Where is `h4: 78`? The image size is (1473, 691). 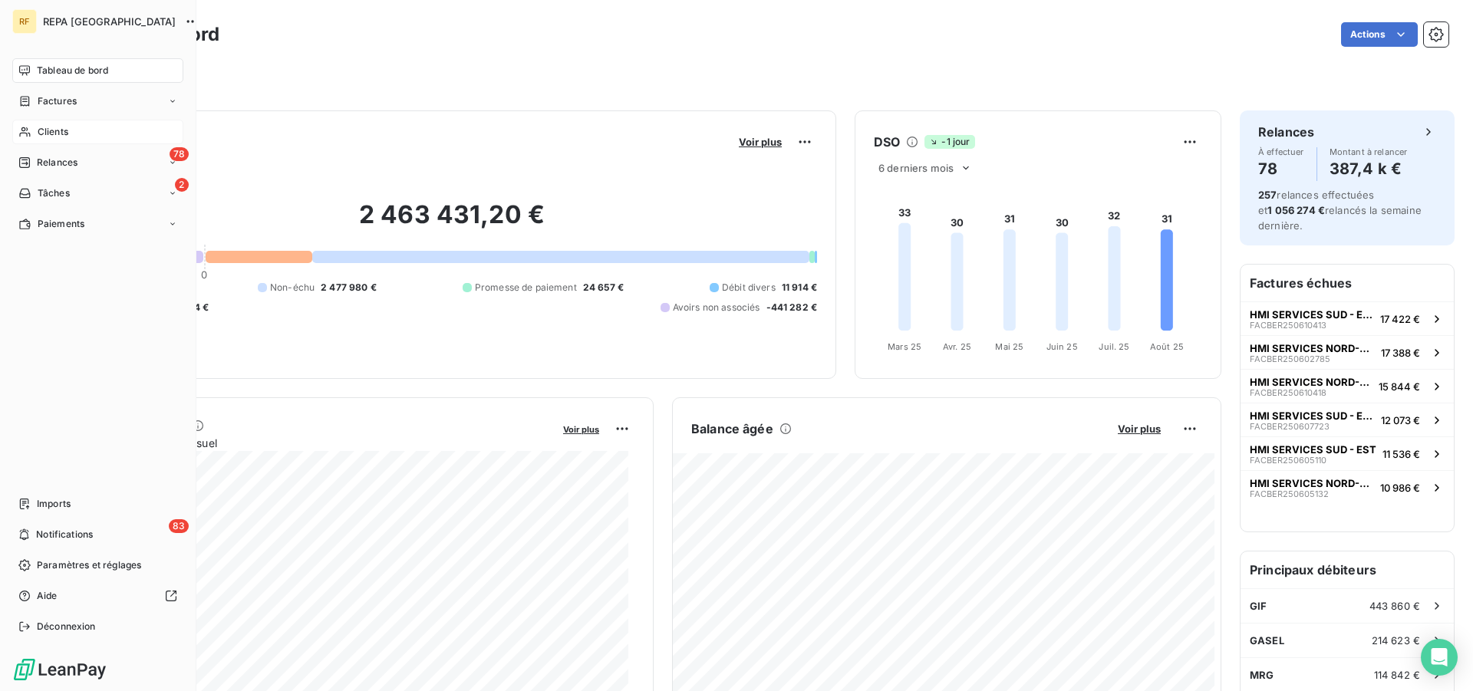 h4: 78 is located at coordinates (1281, 169).